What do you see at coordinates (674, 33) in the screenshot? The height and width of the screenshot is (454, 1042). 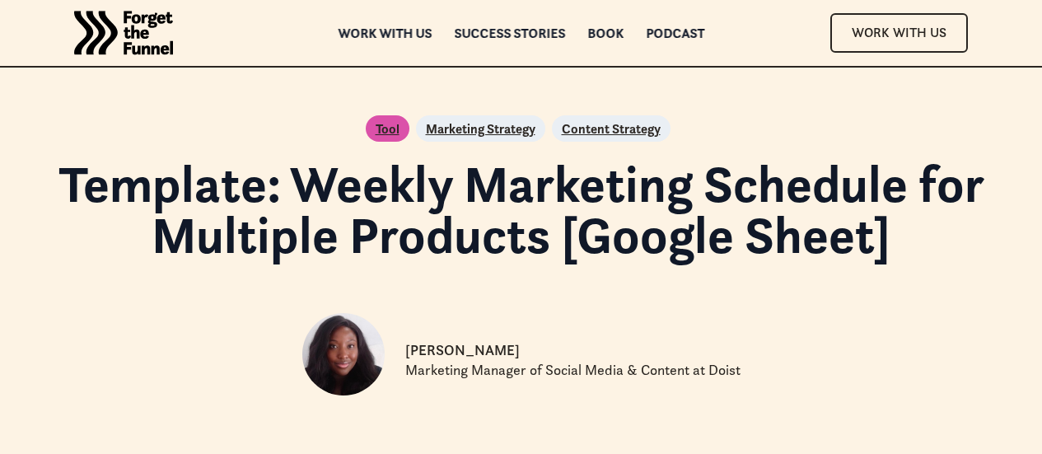 I see `div: Podcast` at bounding box center [674, 33].